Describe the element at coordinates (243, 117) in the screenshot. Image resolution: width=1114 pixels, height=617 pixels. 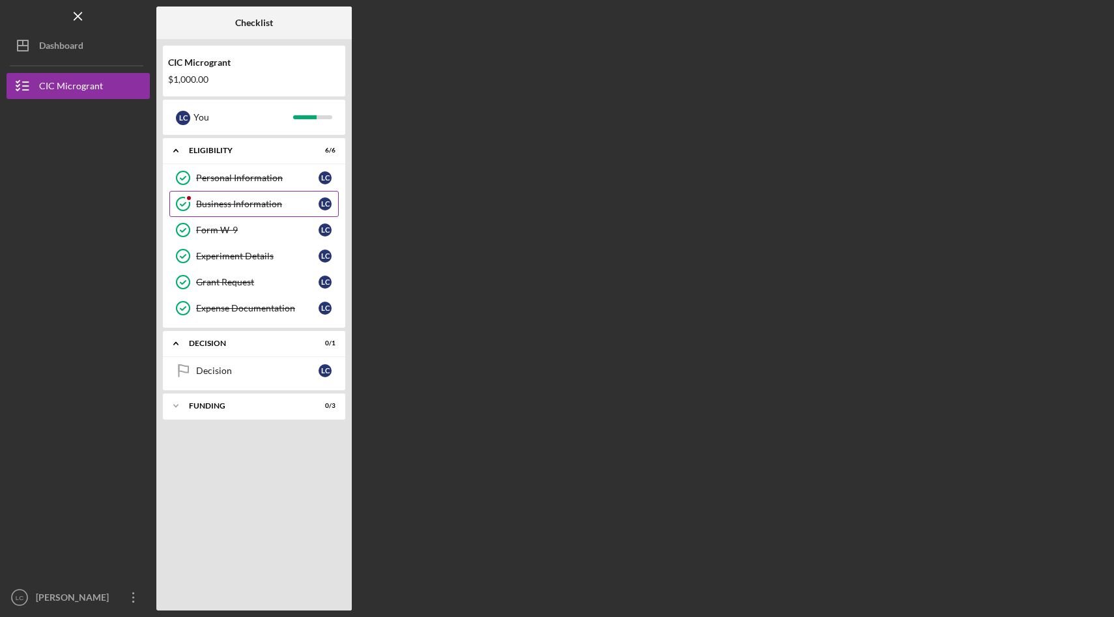
I see `div: You` at that location.